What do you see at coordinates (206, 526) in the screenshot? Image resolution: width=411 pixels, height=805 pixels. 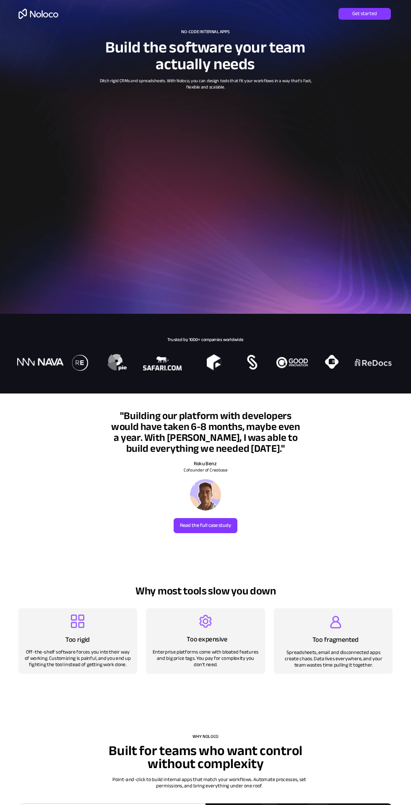 I see `span: Read the full case study` at bounding box center [206, 526].